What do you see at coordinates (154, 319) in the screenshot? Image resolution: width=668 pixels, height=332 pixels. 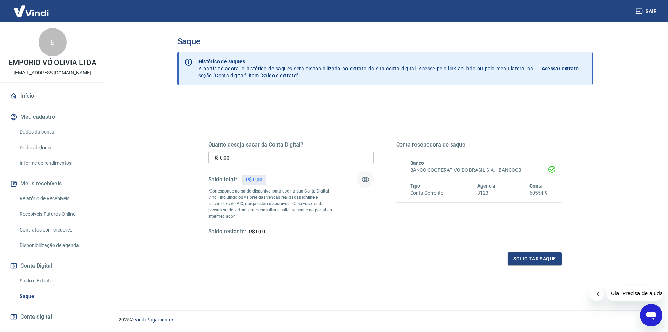 I see `a: Vindi Pagamentos` at bounding box center [154, 319].